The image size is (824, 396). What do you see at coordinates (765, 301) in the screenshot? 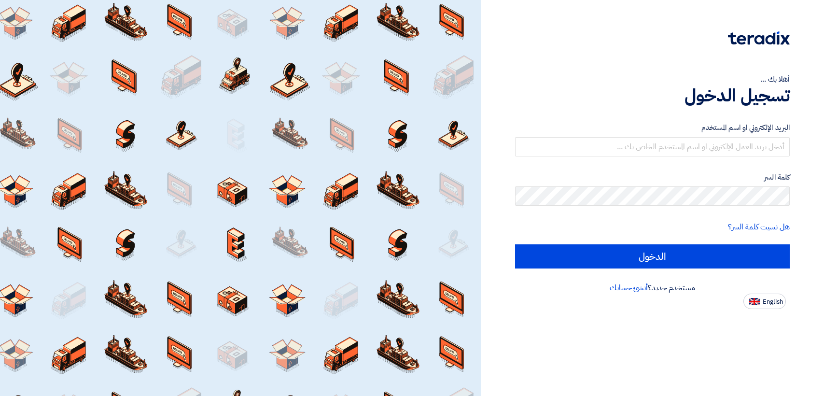
I see `button: English` at bounding box center [765, 301].